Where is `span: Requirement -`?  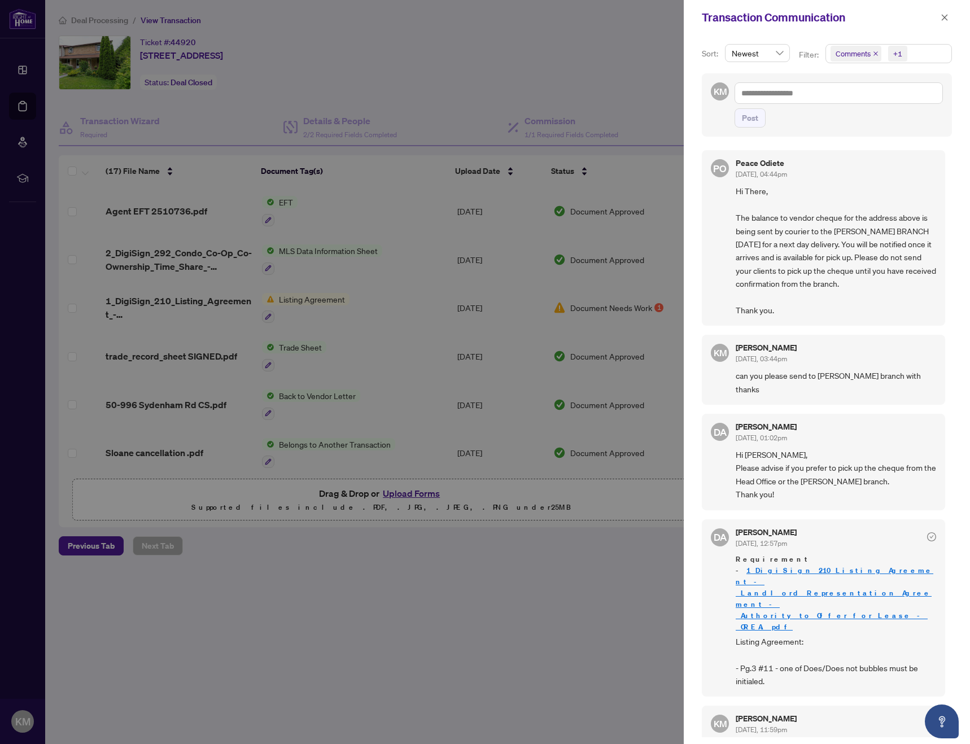 span: Requirement - is located at coordinates (836, 594).